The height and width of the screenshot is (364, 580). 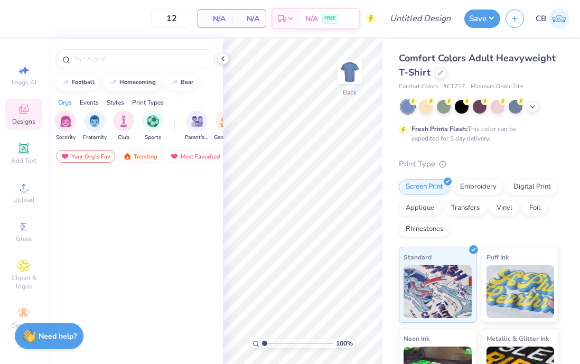 What do you see at coordinates (127, 156) in the screenshot?
I see `img: trending.gif` at bounding box center [127, 156].